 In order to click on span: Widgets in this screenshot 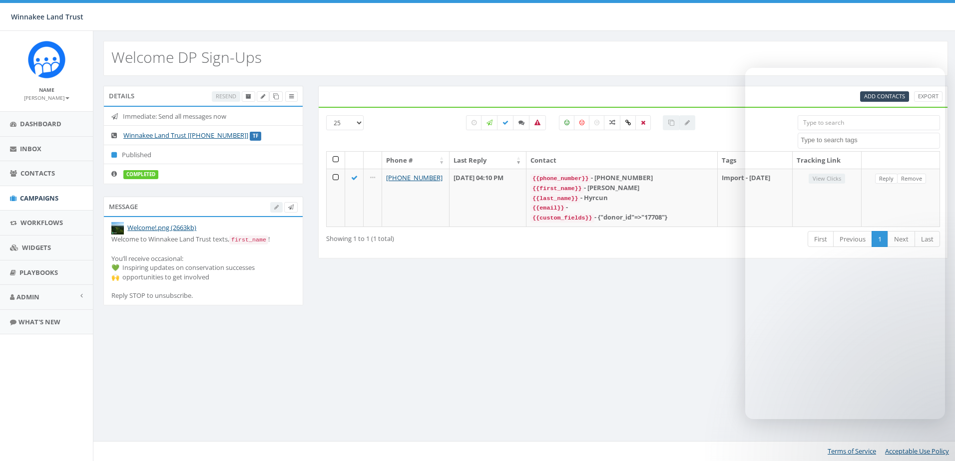, I will do `click(36, 248)`.